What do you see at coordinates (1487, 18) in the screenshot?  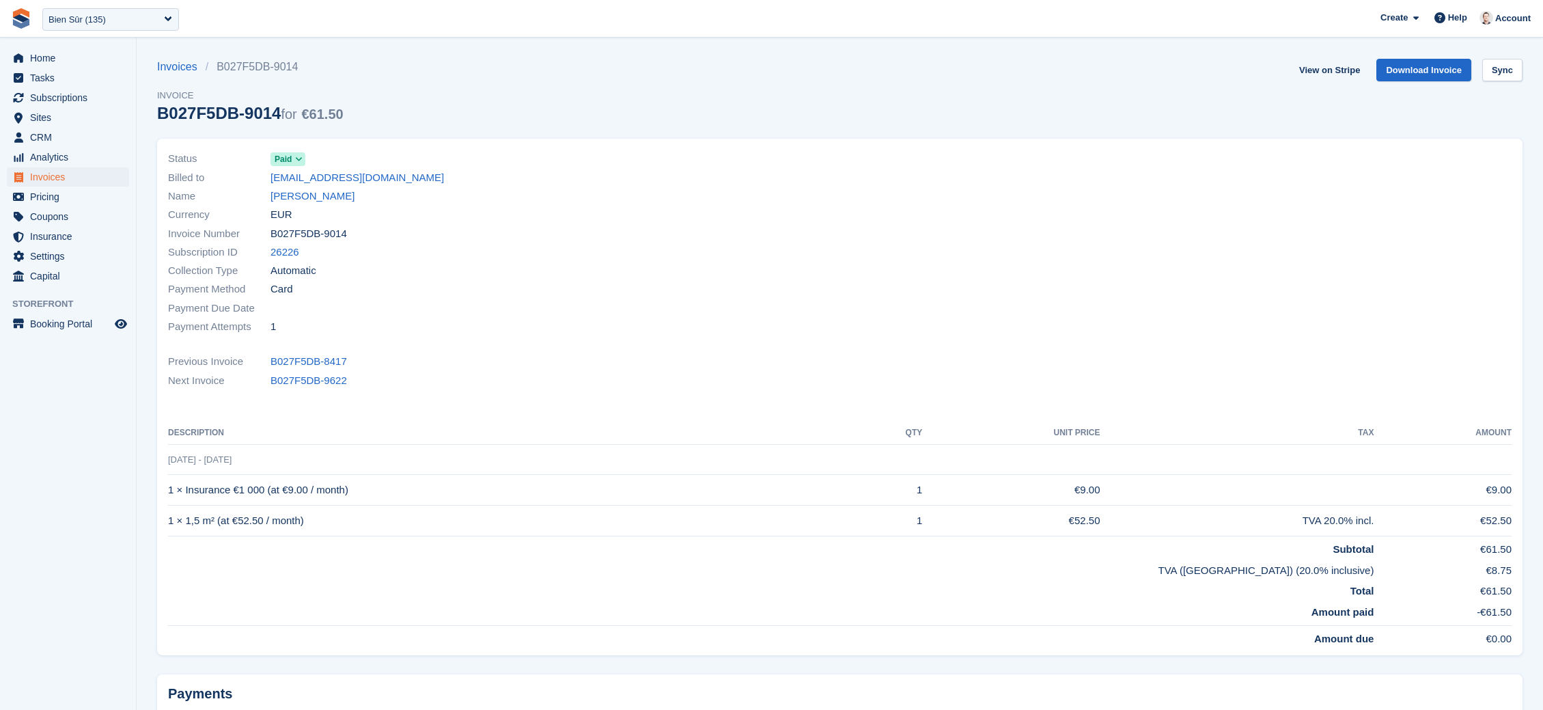 I see `img: Jeff Knox` at bounding box center [1487, 18].